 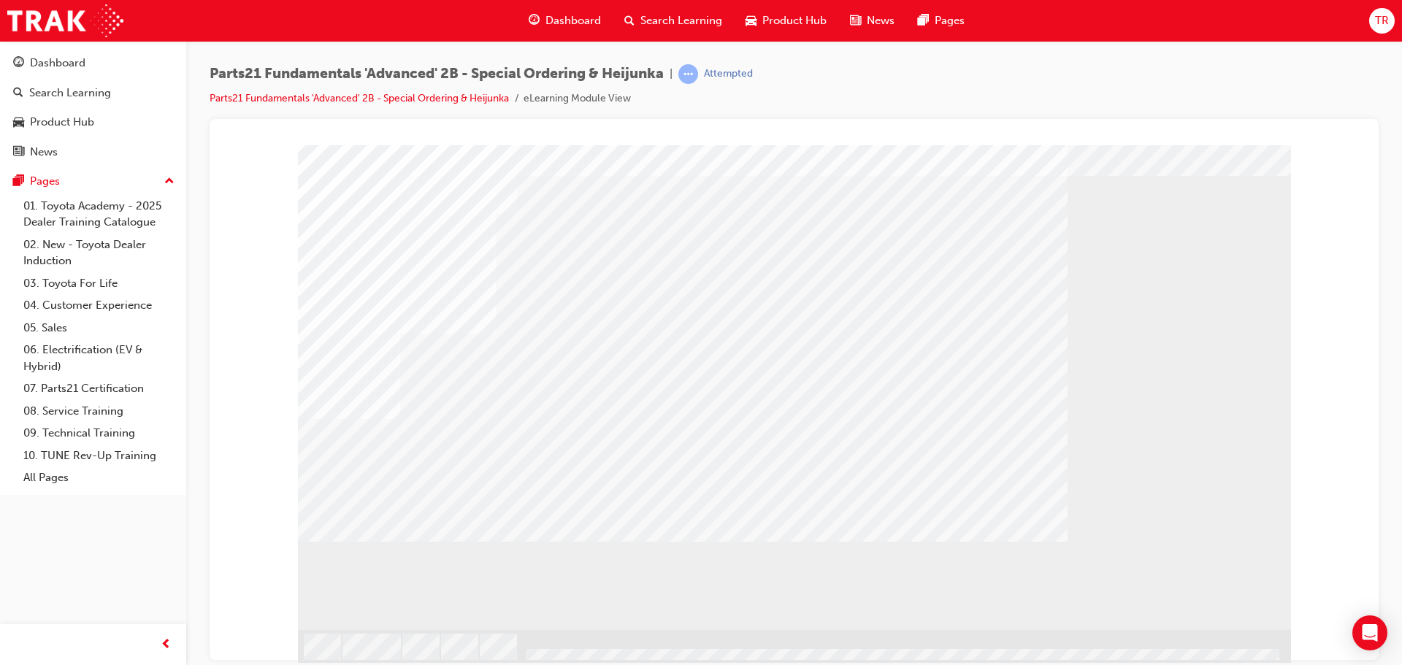 What do you see at coordinates (70, 93) in the screenshot?
I see `div: Search Learning` at bounding box center [70, 93].